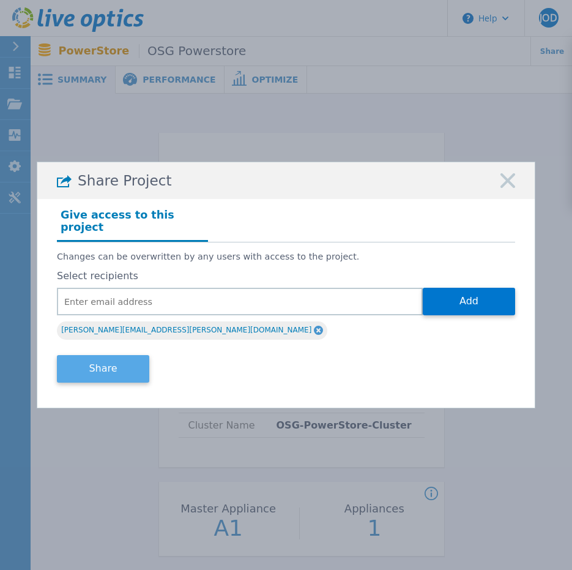 The width and height of the screenshot is (572, 570). What do you see at coordinates (469, 301) in the screenshot?
I see `button: Add` at bounding box center [469, 301].